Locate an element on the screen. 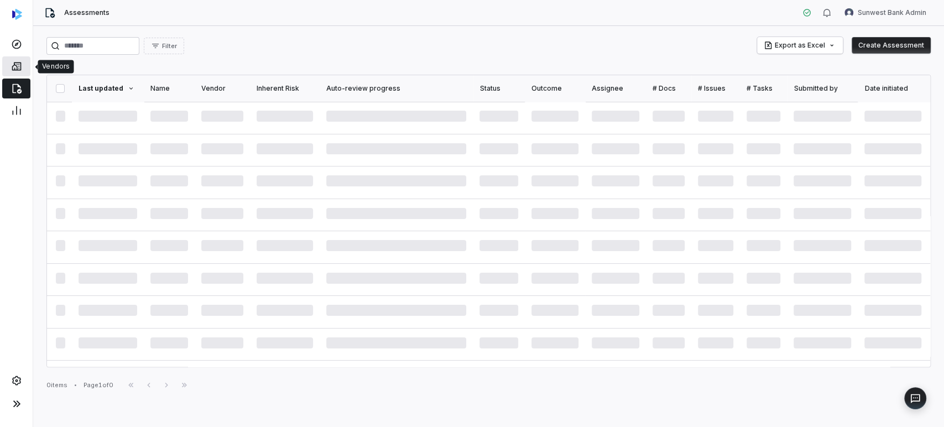  div: Inherent Risk is located at coordinates (285, 88).